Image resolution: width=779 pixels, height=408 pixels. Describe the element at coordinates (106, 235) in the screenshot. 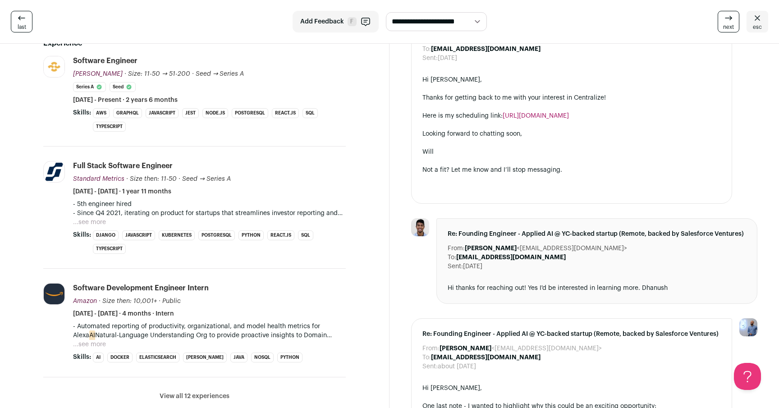

I see `li: Django` at that location.